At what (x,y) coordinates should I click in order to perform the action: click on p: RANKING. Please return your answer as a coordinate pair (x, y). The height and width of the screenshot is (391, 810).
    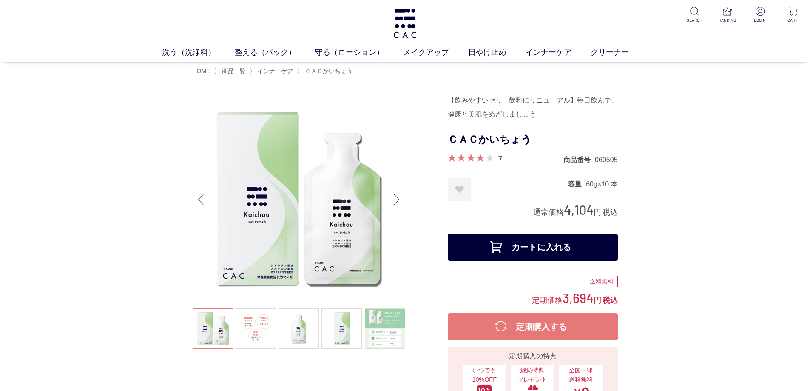
    Looking at the image, I should click on (727, 20).